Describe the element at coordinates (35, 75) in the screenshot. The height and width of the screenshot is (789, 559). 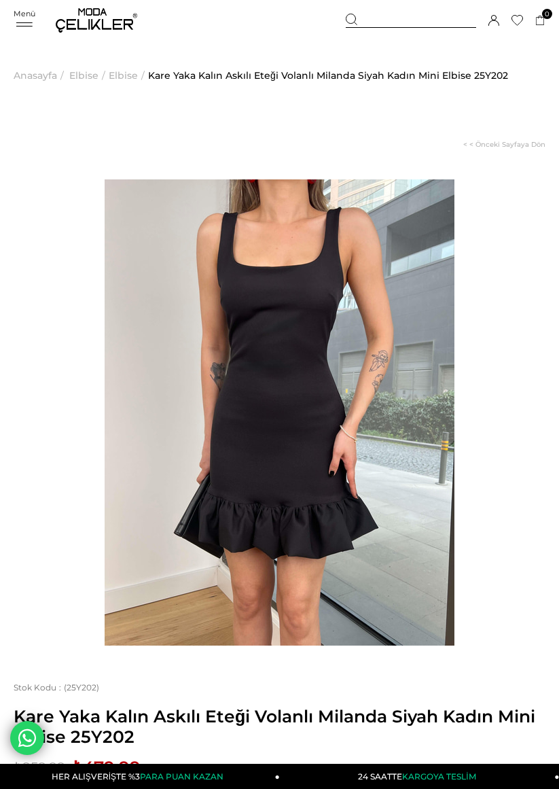
I see `span: Anasayfa` at that location.